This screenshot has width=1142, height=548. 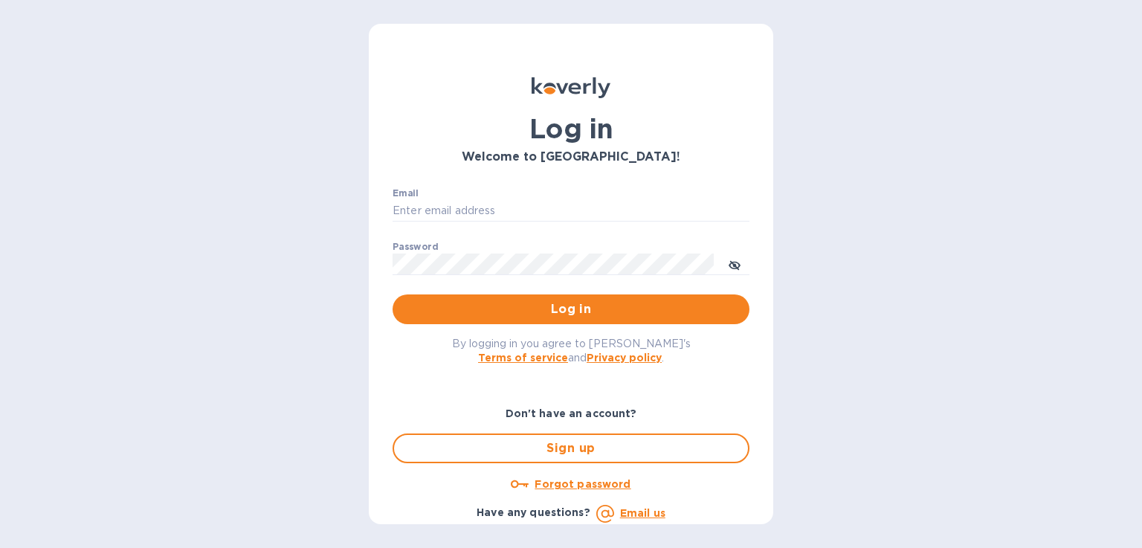 I want to click on button: Log in, so click(x=571, y=309).